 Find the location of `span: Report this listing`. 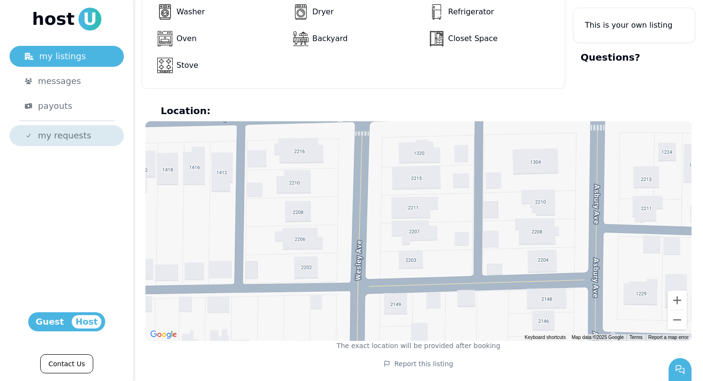

span: Report this listing is located at coordinates (423, 364).